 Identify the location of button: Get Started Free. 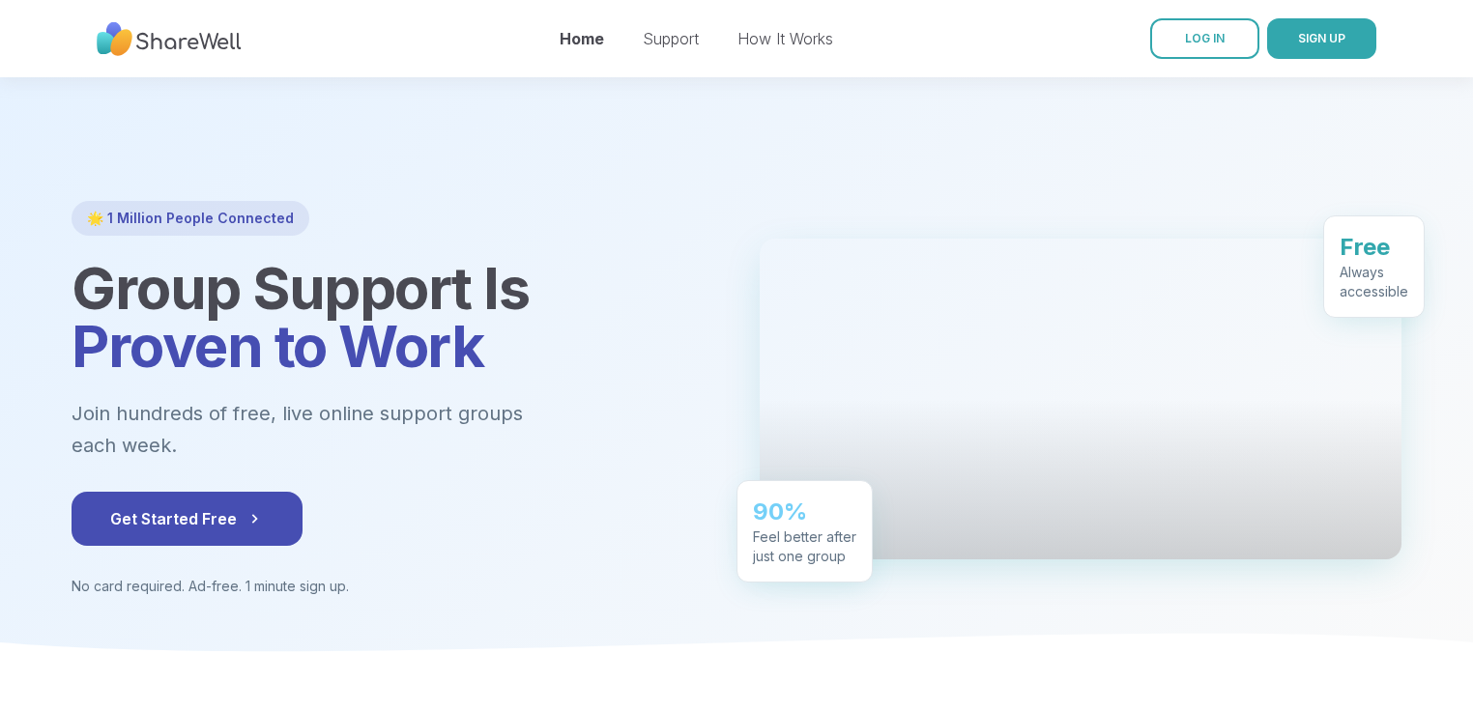
(186, 519).